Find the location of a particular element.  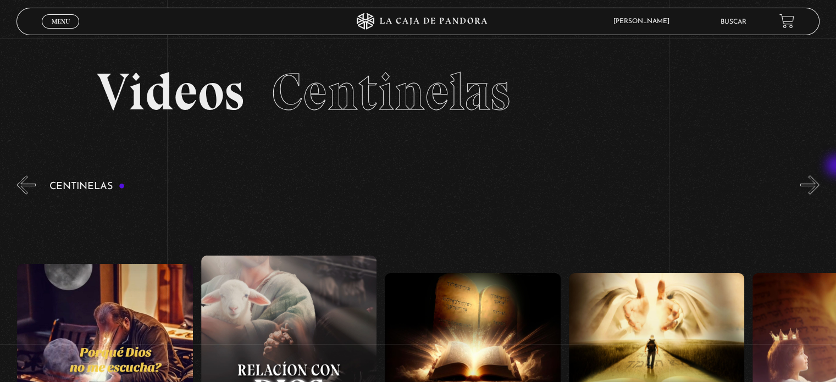

span: Menu is located at coordinates (60, 21).